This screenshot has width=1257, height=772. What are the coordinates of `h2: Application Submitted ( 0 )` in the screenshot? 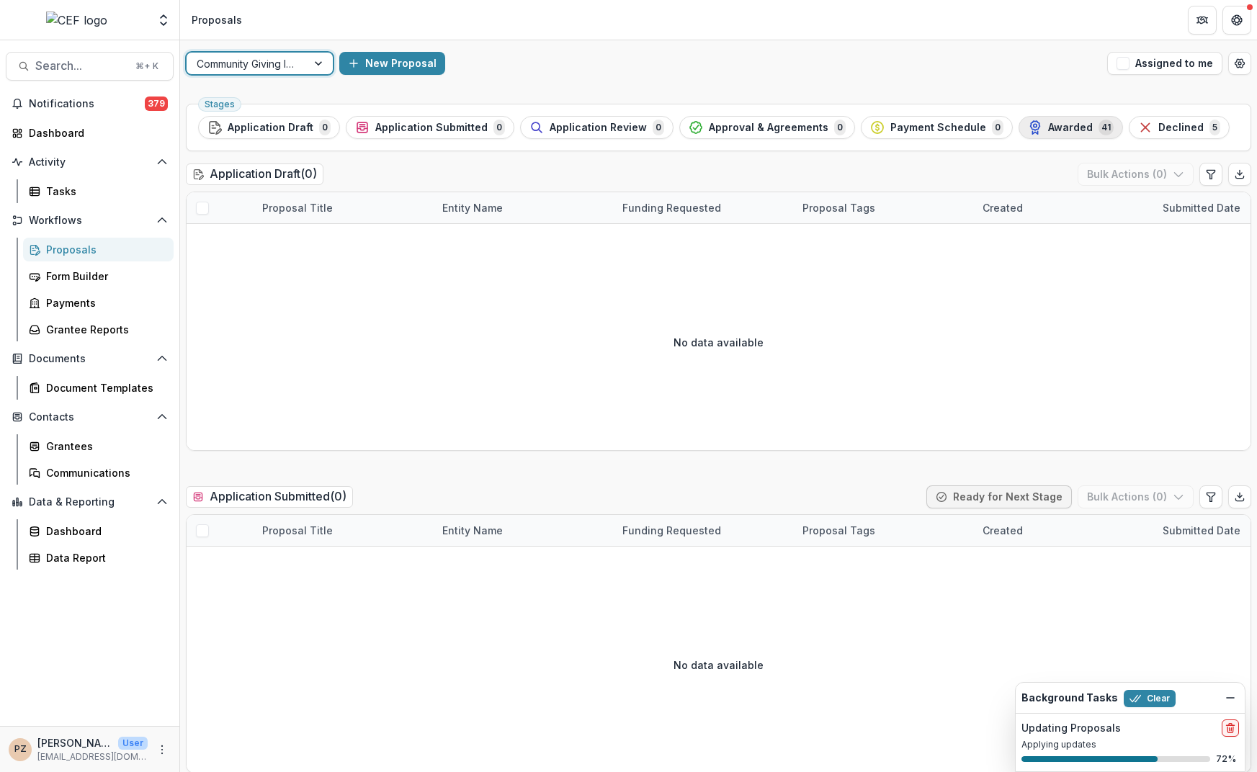 It's located at (269, 496).